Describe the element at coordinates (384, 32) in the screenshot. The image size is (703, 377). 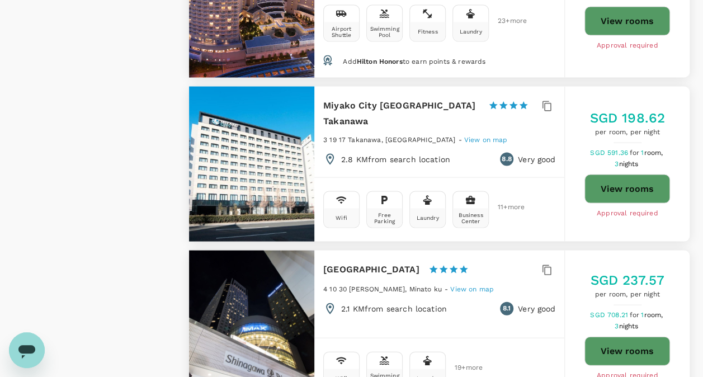
I see `div: Swimming Pool` at that location.